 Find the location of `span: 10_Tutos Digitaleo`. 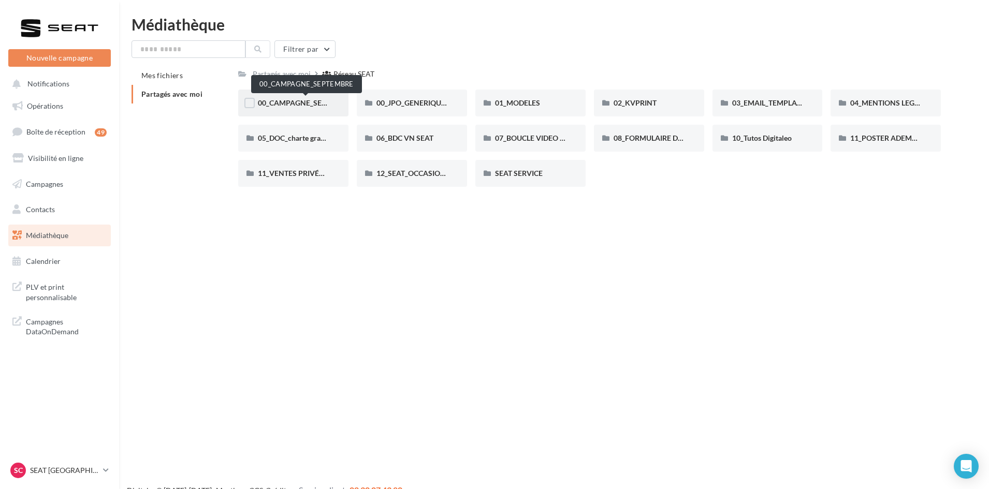

span: 10_Tutos Digitaleo is located at coordinates (761, 138).